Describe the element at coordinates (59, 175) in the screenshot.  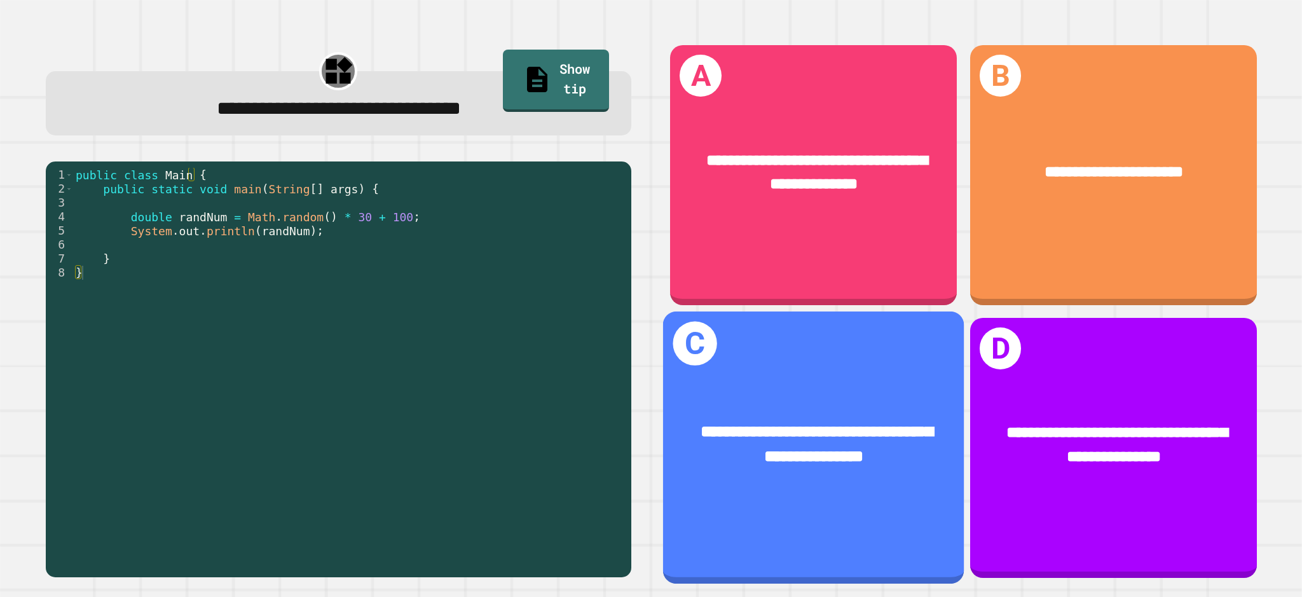
I see `div: 1` at that location.